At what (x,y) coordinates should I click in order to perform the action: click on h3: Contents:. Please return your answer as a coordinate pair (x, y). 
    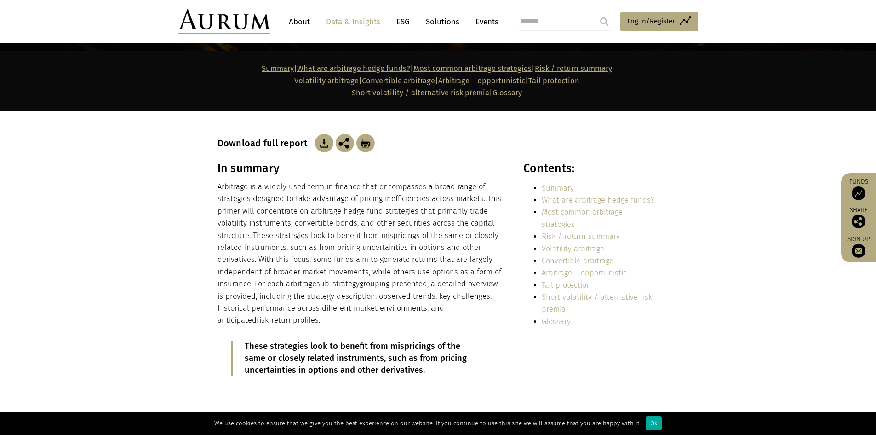
    Looking at the image, I should click on (590, 168).